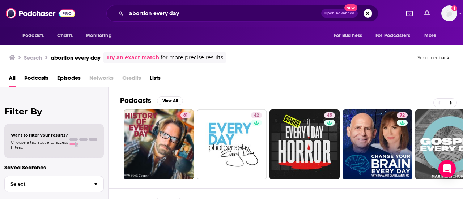  Describe the element at coordinates (347, 36) in the screenshot. I see `span: For Business` at that location.